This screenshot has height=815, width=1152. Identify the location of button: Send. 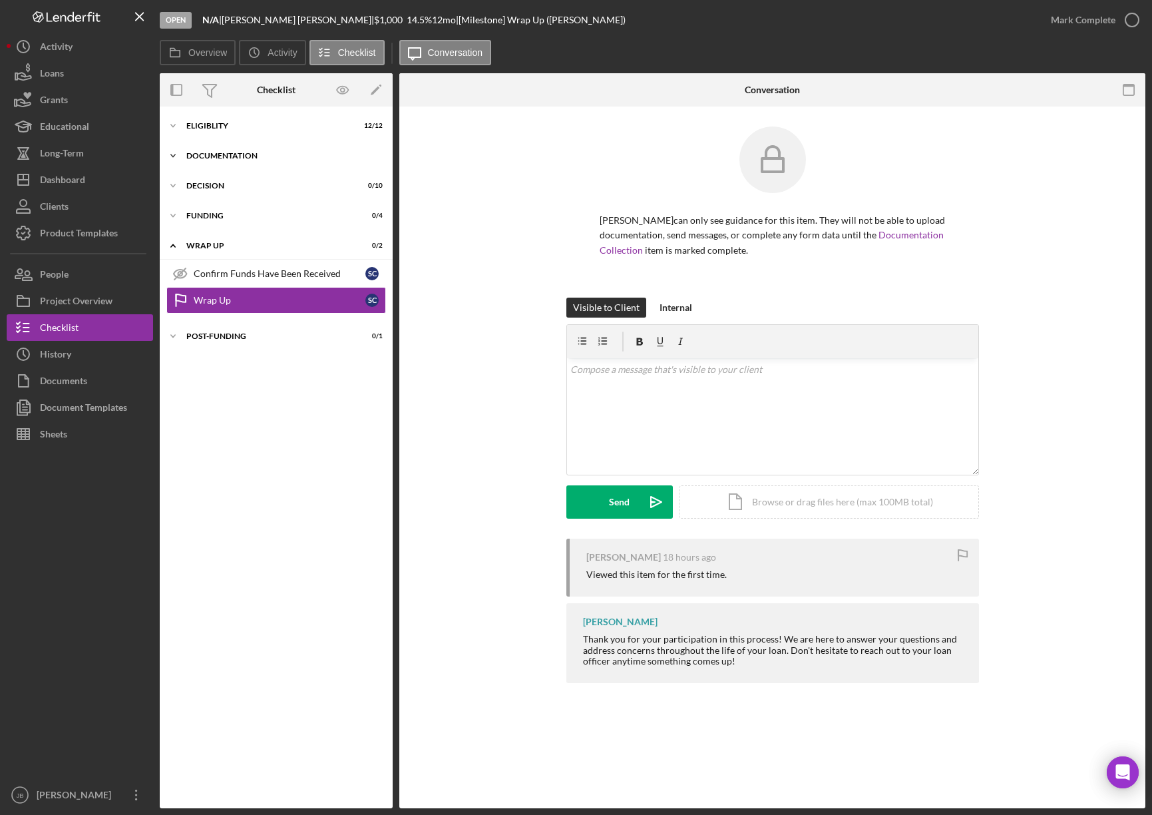
(620, 502).